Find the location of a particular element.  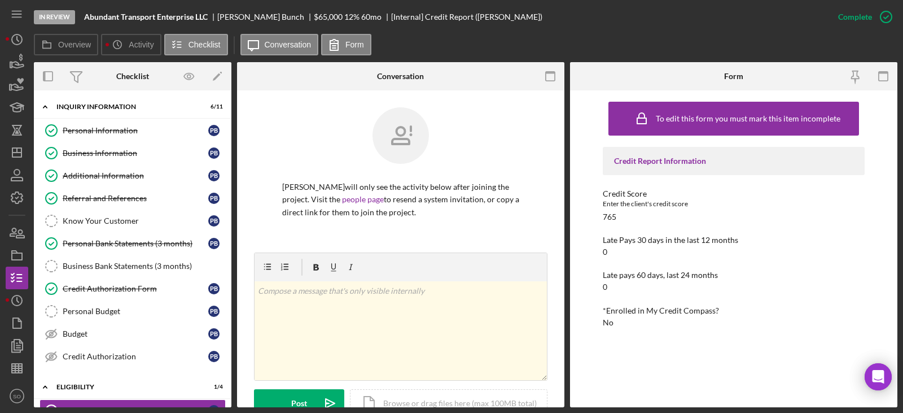

button: Conversation is located at coordinates (279, 45).